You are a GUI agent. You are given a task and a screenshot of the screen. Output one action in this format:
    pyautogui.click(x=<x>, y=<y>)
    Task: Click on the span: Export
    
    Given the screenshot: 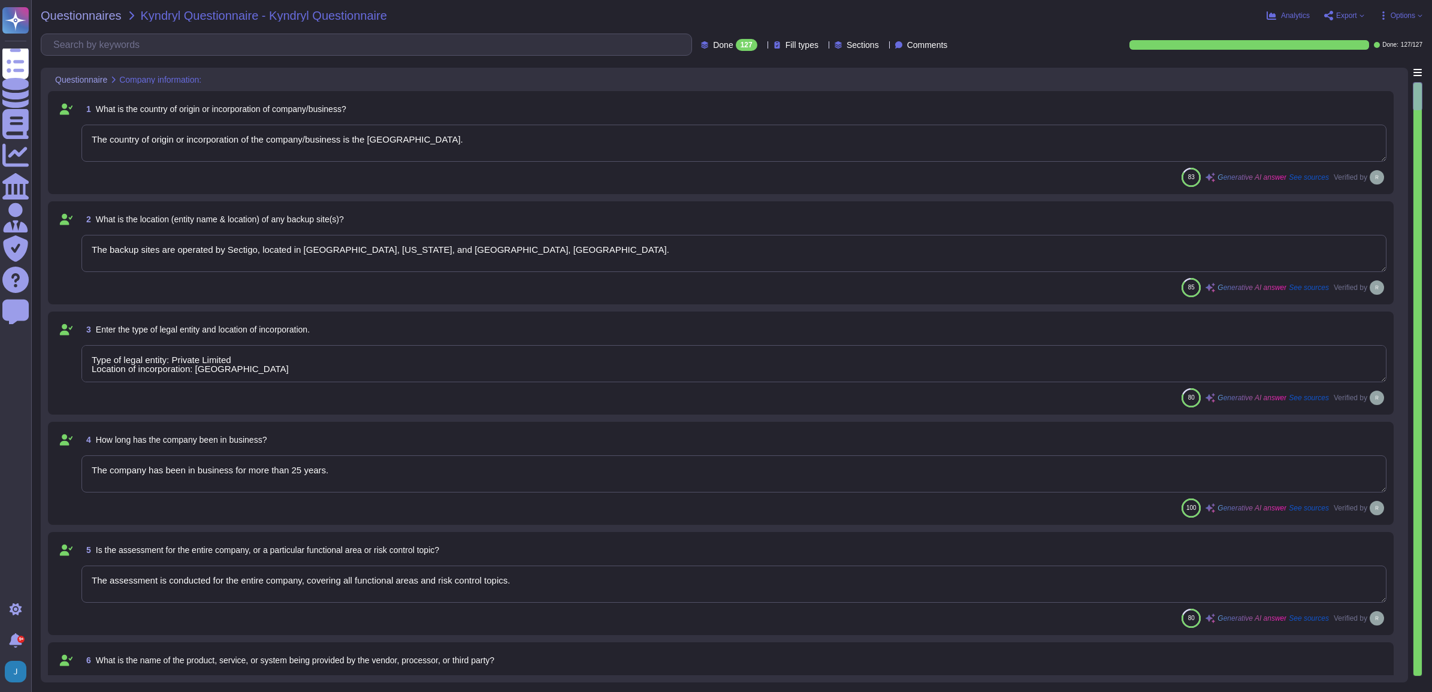 What is the action you would take?
    pyautogui.click(x=1347, y=16)
    